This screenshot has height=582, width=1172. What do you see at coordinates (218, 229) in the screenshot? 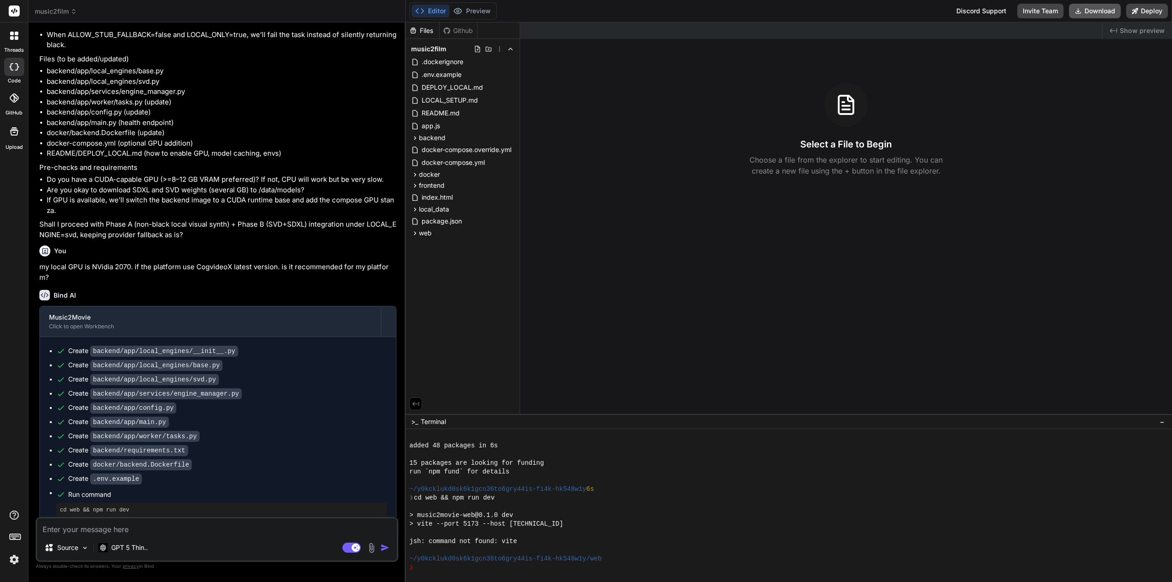
I see `p: Shall I proceed with Phase A (non-black local visual synth) + Phase B (SVD+SDXL) integration unde...` at bounding box center [218, 229].